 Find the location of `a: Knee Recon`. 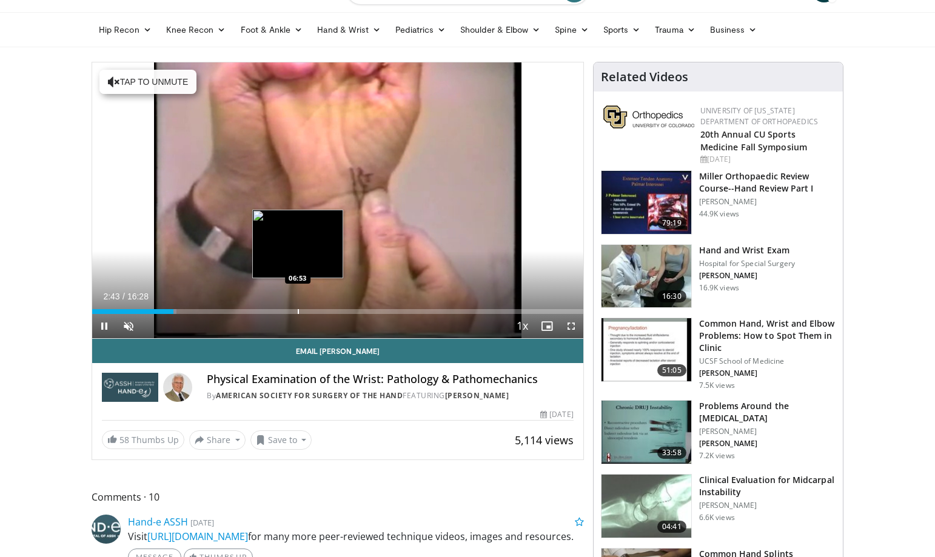

a: Knee Recon is located at coordinates (196, 30).